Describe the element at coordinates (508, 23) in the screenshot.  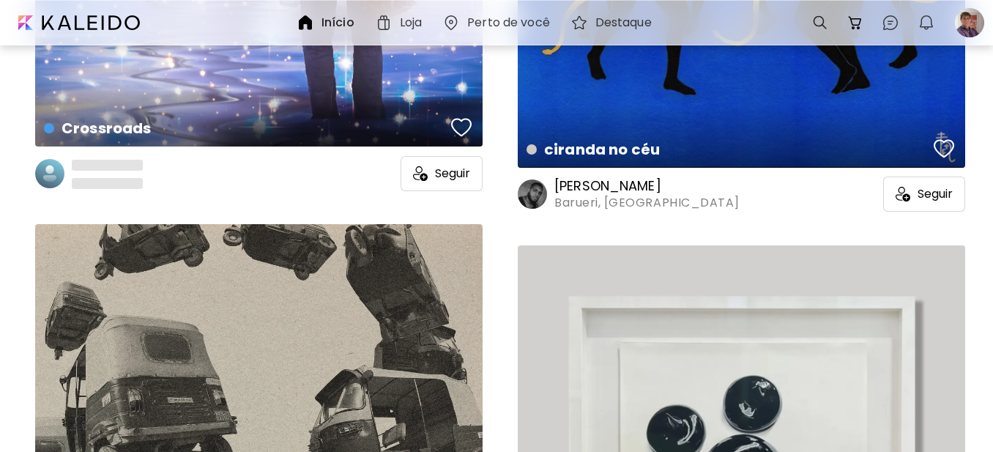
I see `h6: Perto de você` at that location.